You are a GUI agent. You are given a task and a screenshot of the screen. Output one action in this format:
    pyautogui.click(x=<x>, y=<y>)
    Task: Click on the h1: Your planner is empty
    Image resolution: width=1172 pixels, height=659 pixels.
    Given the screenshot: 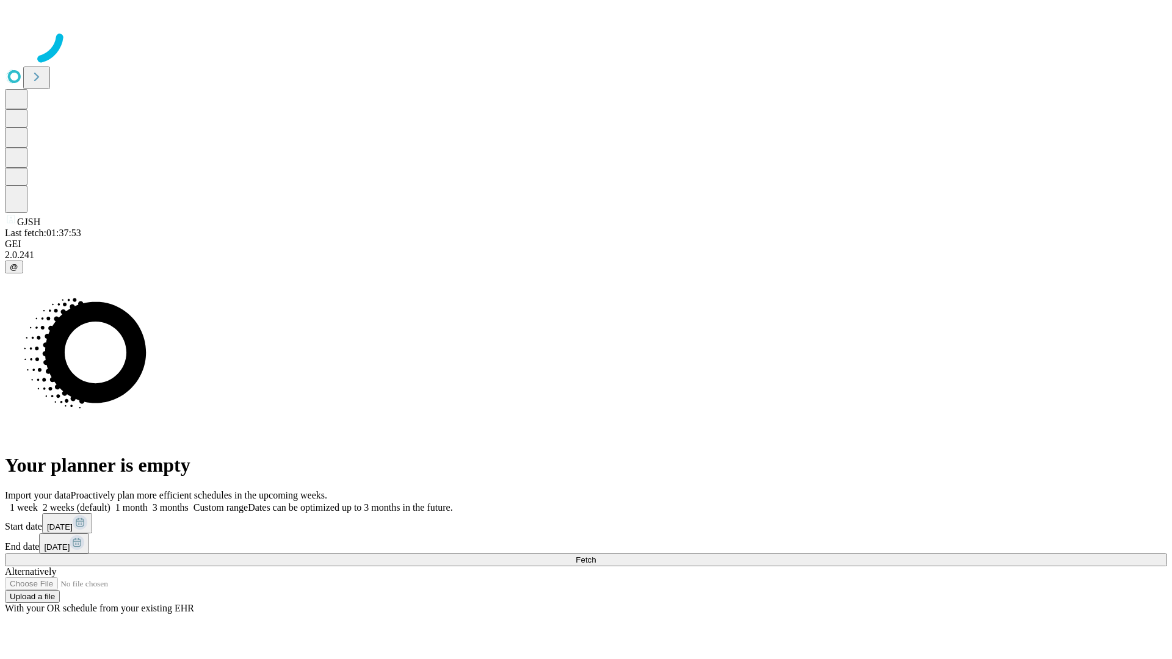 What is the action you would take?
    pyautogui.click(x=586, y=465)
    